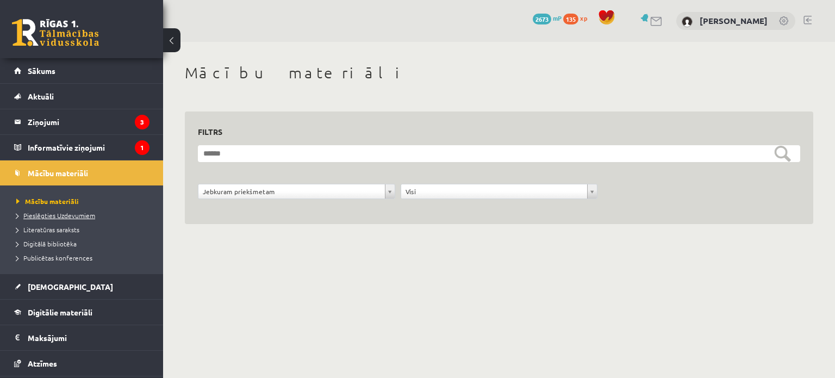 The height and width of the screenshot is (378, 835). I want to click on a: Sākums, so click(82, 71).